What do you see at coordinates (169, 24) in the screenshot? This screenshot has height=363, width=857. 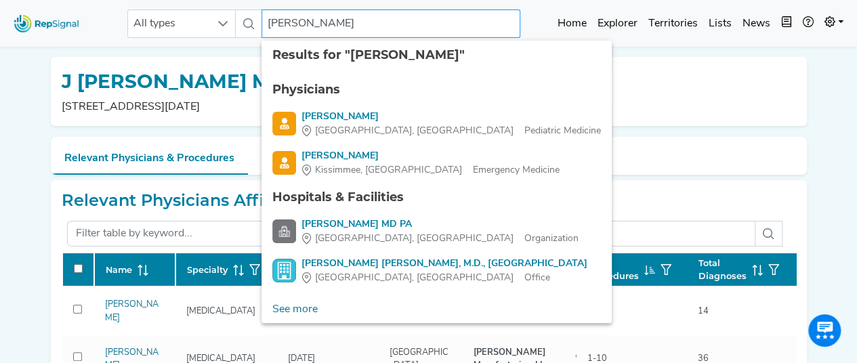 I see `span: All types` at bounding box center [169, 24].